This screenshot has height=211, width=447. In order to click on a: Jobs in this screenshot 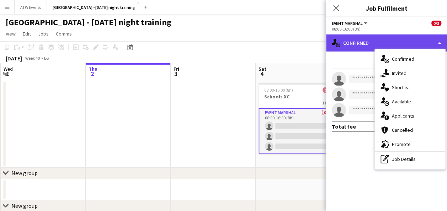, I will do `click(43, 34)`.